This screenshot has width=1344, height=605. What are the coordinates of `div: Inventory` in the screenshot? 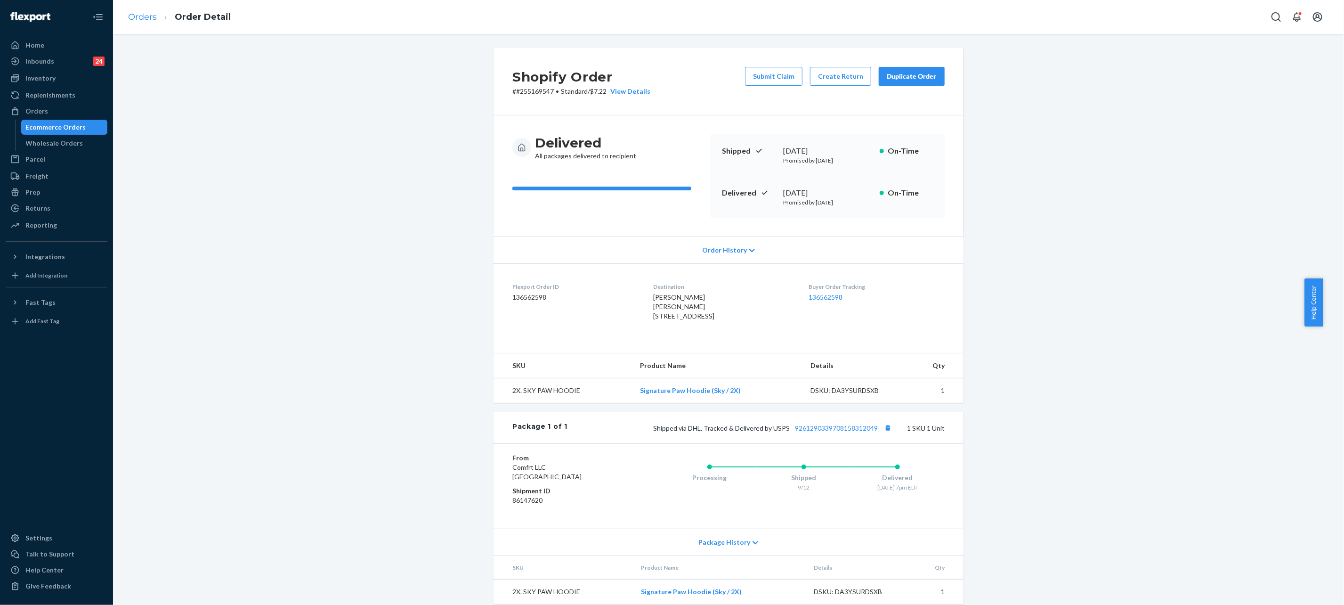 It's located at (41, 78).